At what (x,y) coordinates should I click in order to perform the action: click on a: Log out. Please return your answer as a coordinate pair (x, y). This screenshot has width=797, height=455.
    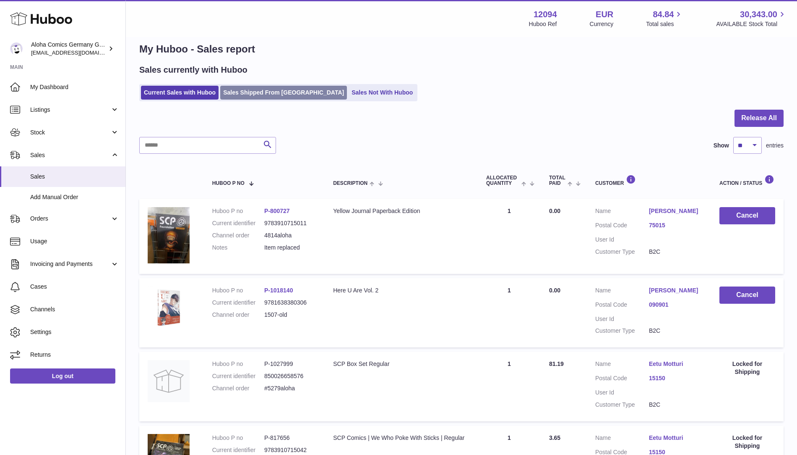
    Looking at the image, I should click on (63, 376).